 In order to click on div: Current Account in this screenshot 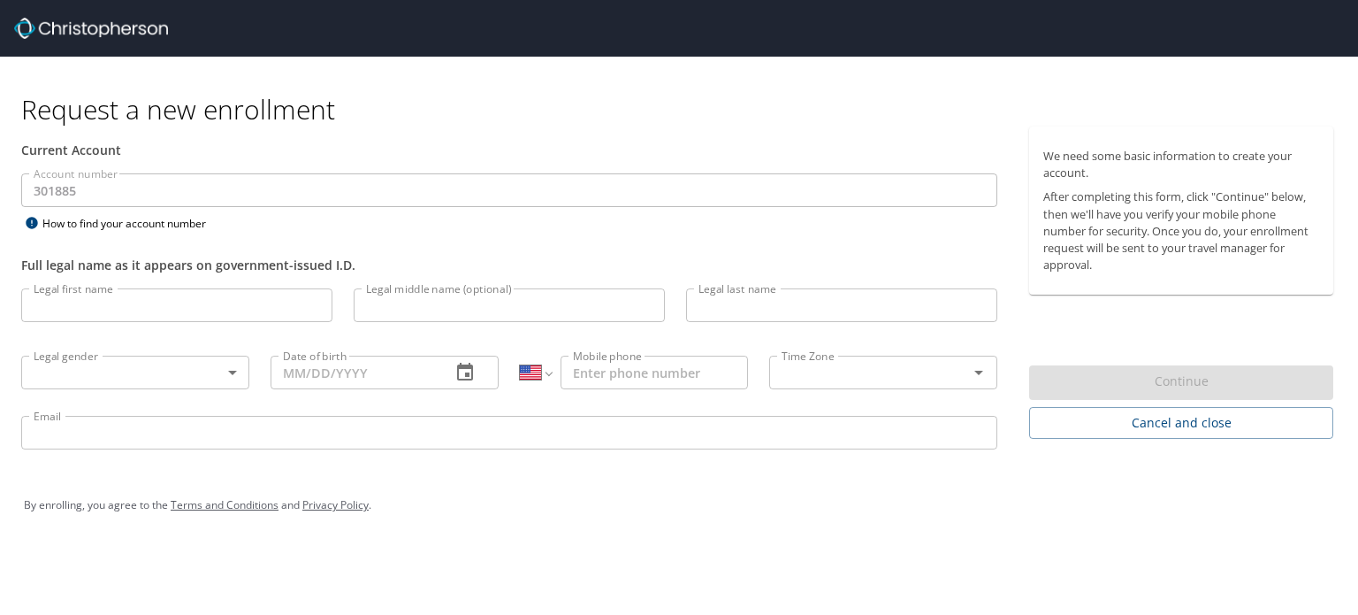, I will do `click(509, 149)`.